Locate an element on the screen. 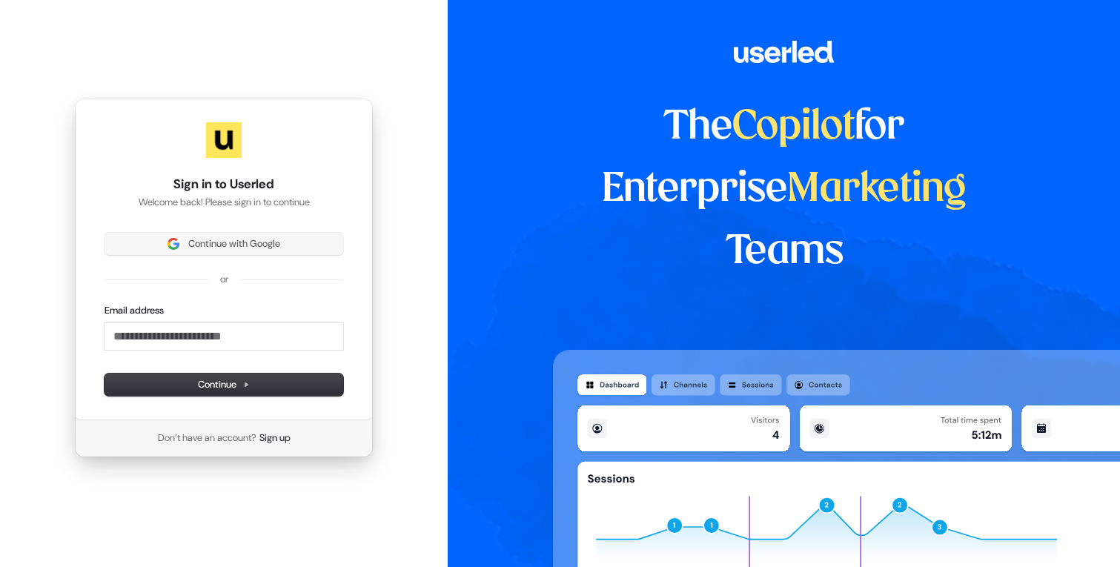  label: Email address is located at coordinates (134, 311).